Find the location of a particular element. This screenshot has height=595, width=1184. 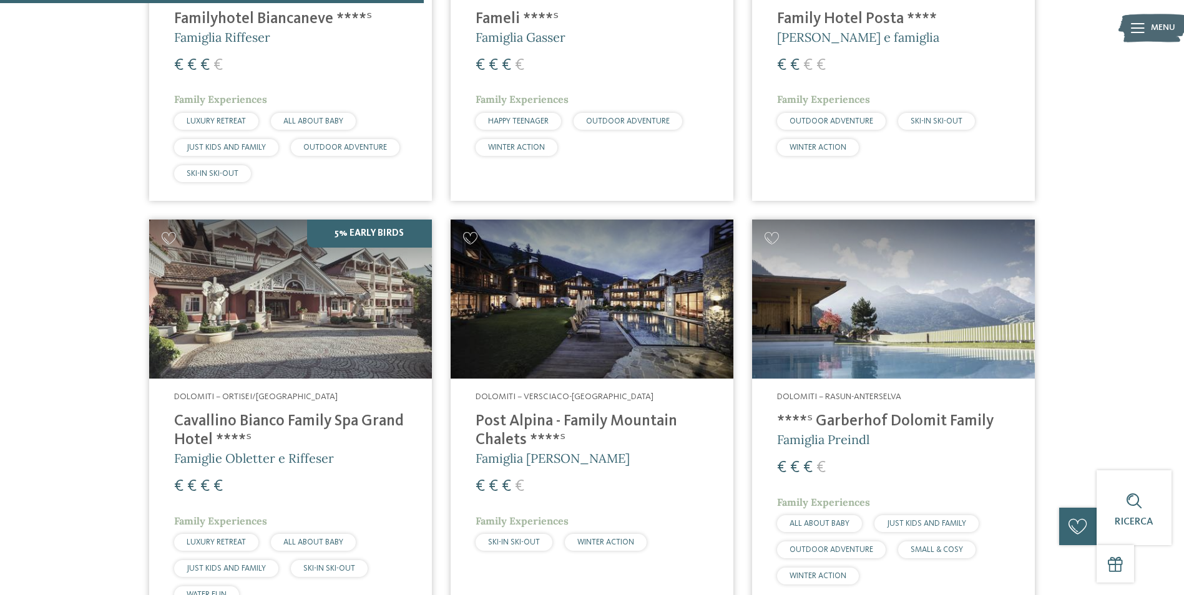

span: Dolomiti – Rasun-Anterselva is located at coordinates (839, 397).